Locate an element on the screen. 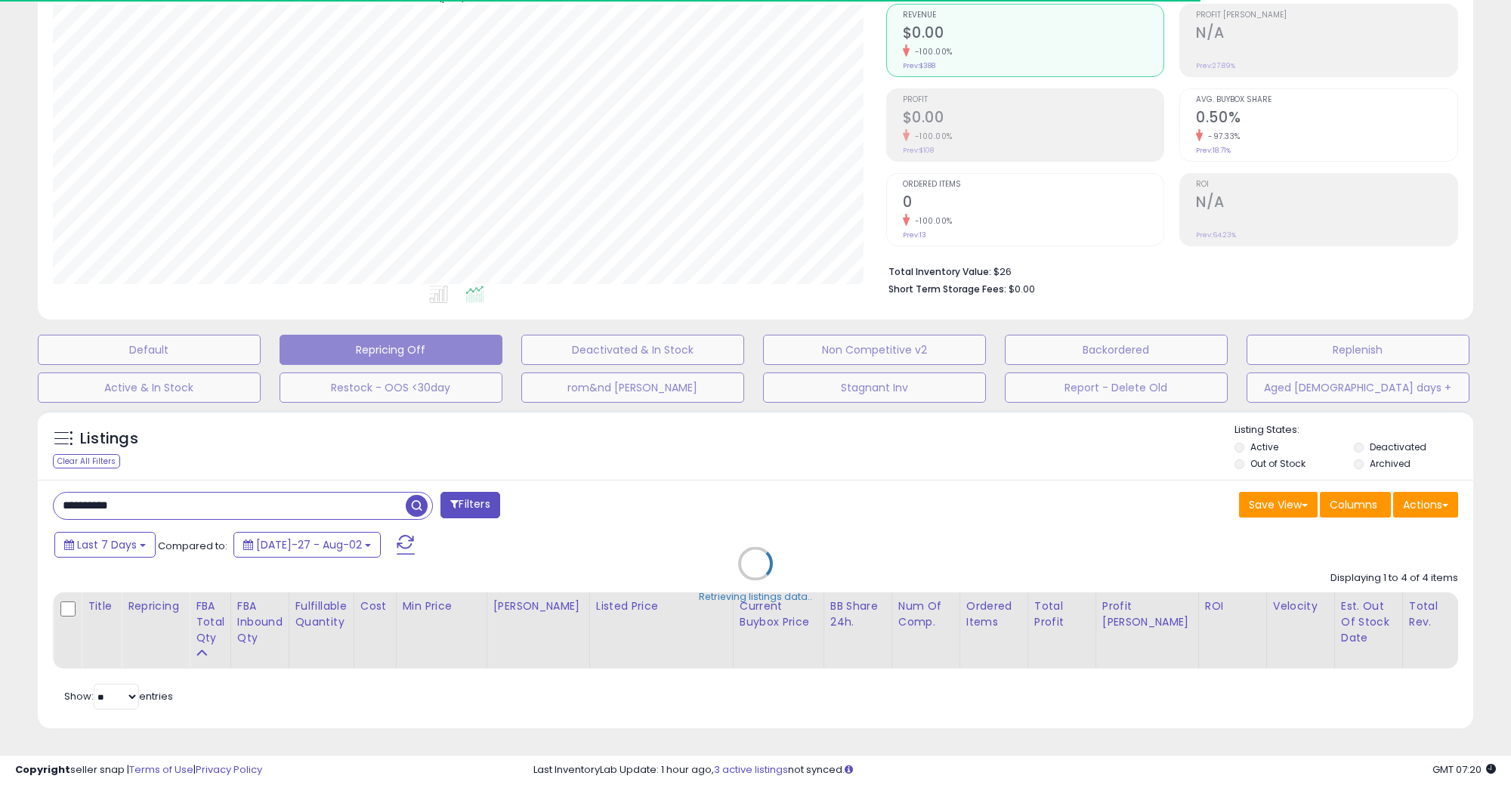 This screenshot has height=785, width=1511. a: Privacy Policy is located at coordinates (229, 769).